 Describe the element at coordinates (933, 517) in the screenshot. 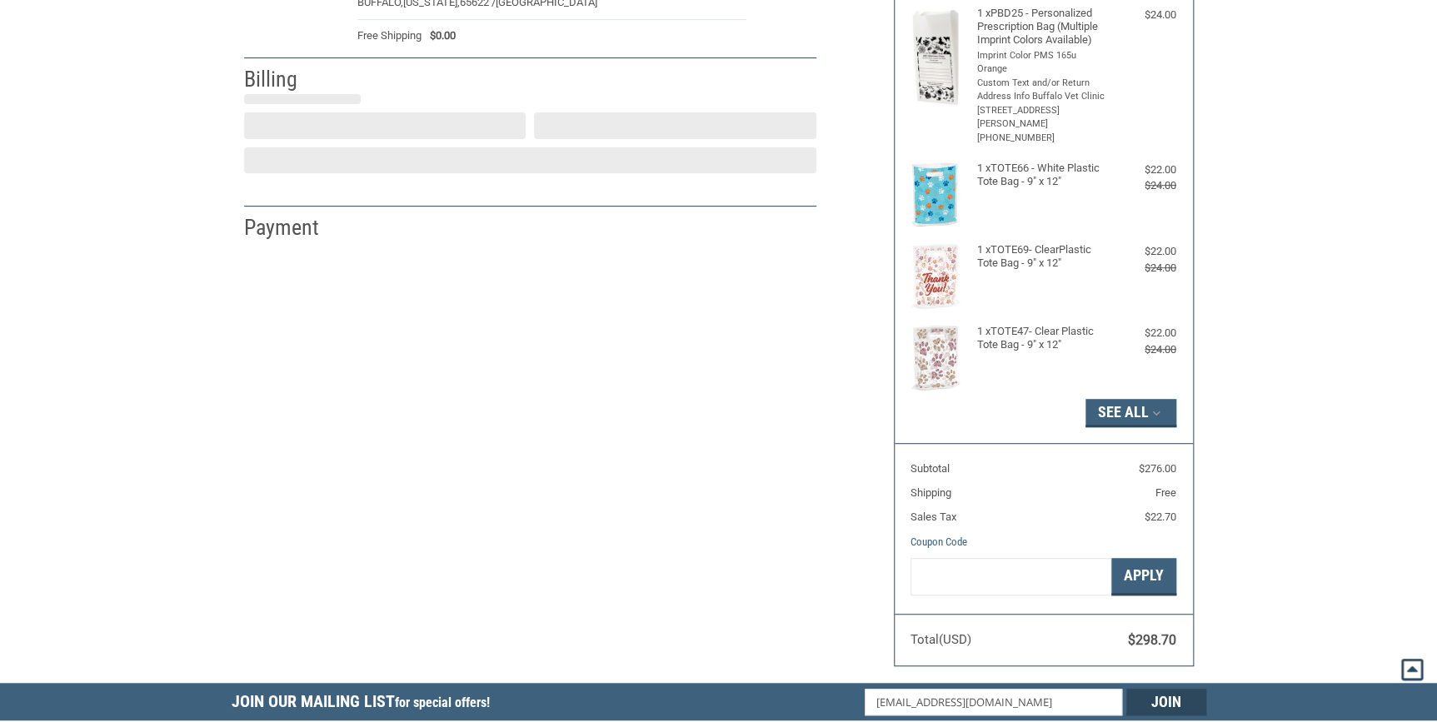

I see `span: Sales Tax` at that location.